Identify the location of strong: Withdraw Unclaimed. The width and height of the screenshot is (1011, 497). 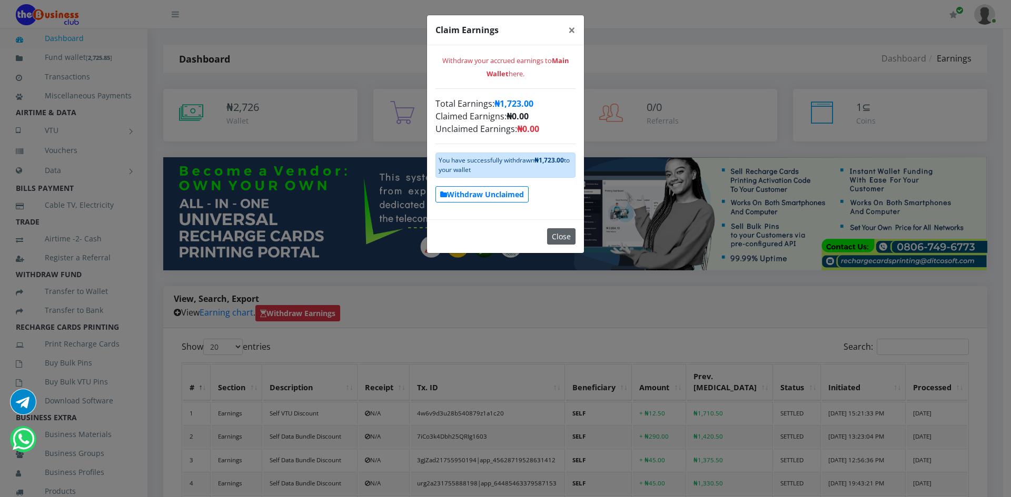
(482, 194).